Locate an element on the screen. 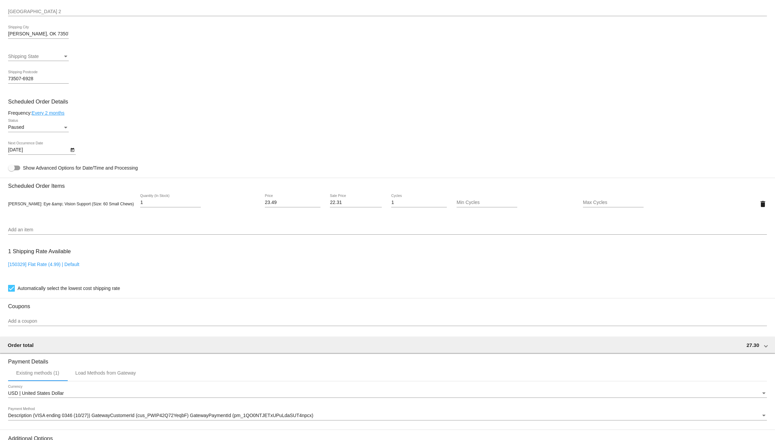 Image resolution: width=775 pixels, height=440 pixels. span: Paused is located at coordinates (16, 127).